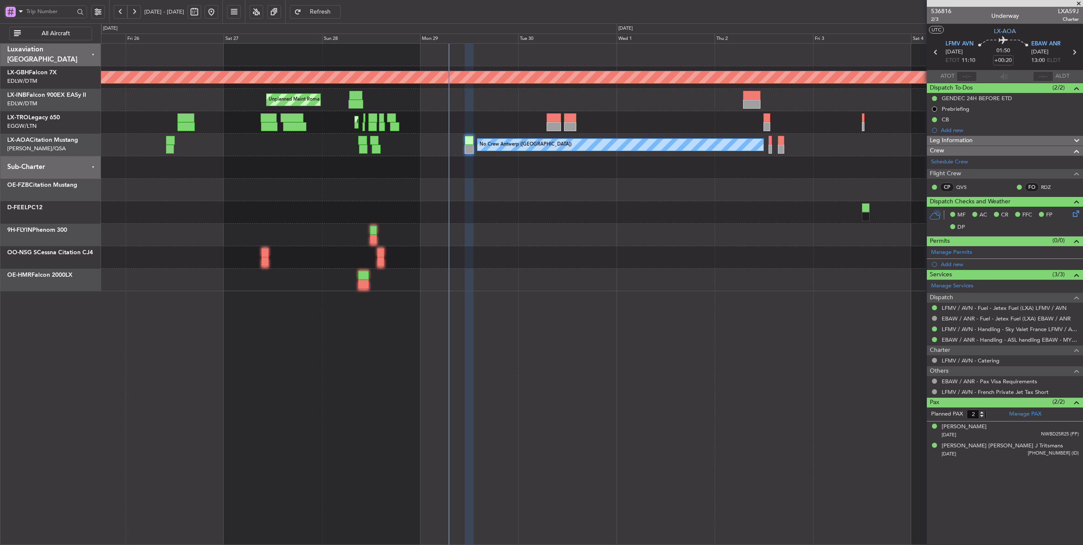 Image resolution: width=1083 pixels, height=545 pixels. I want to click on div: Mon 29, so click(469, 39).